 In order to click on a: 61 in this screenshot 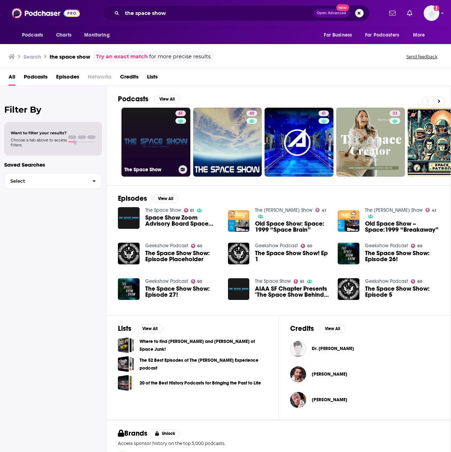, I will do `click(299, 281)`.